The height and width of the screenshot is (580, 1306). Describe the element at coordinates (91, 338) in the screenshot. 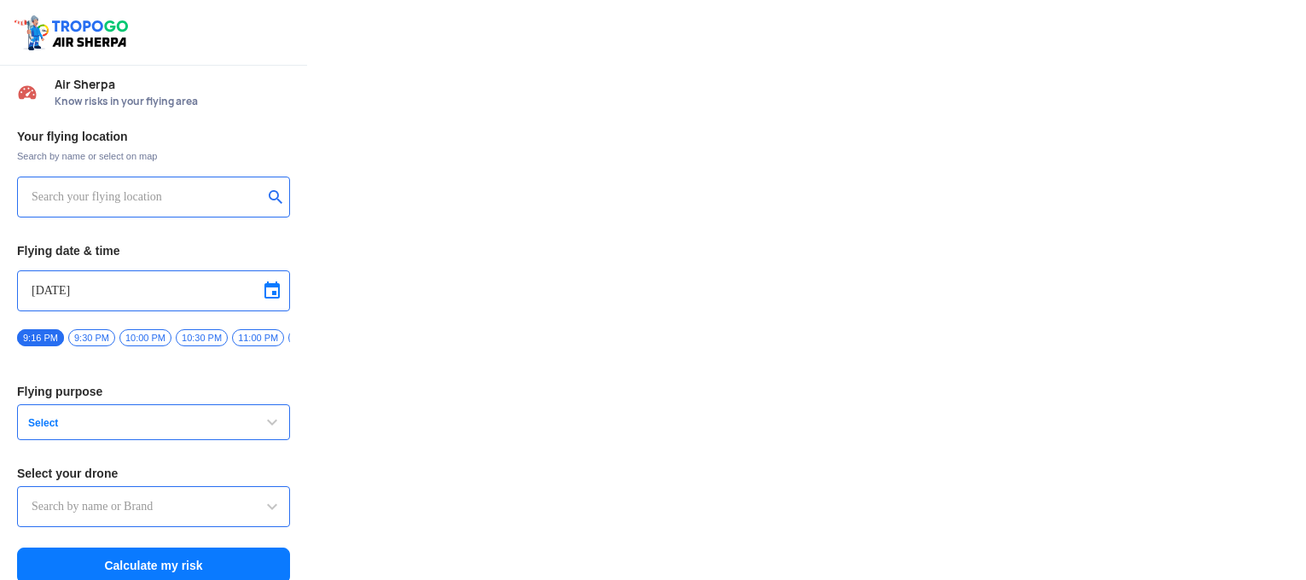

I see `span: 9:30 PM` at that location.